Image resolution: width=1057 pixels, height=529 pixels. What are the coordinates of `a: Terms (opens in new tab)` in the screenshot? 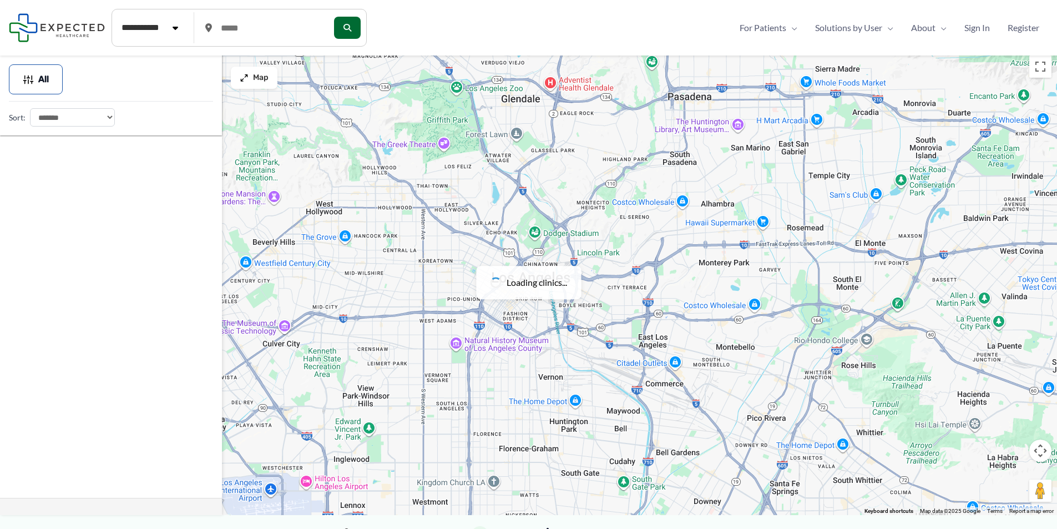 It's located at (995, 510).